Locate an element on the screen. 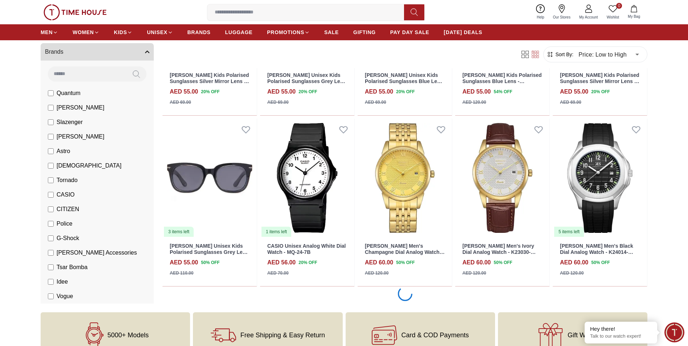 Image resolution: width=688 pixels, height=346 pixels. span: 54 % OFF is located at coordinates (503, 92).